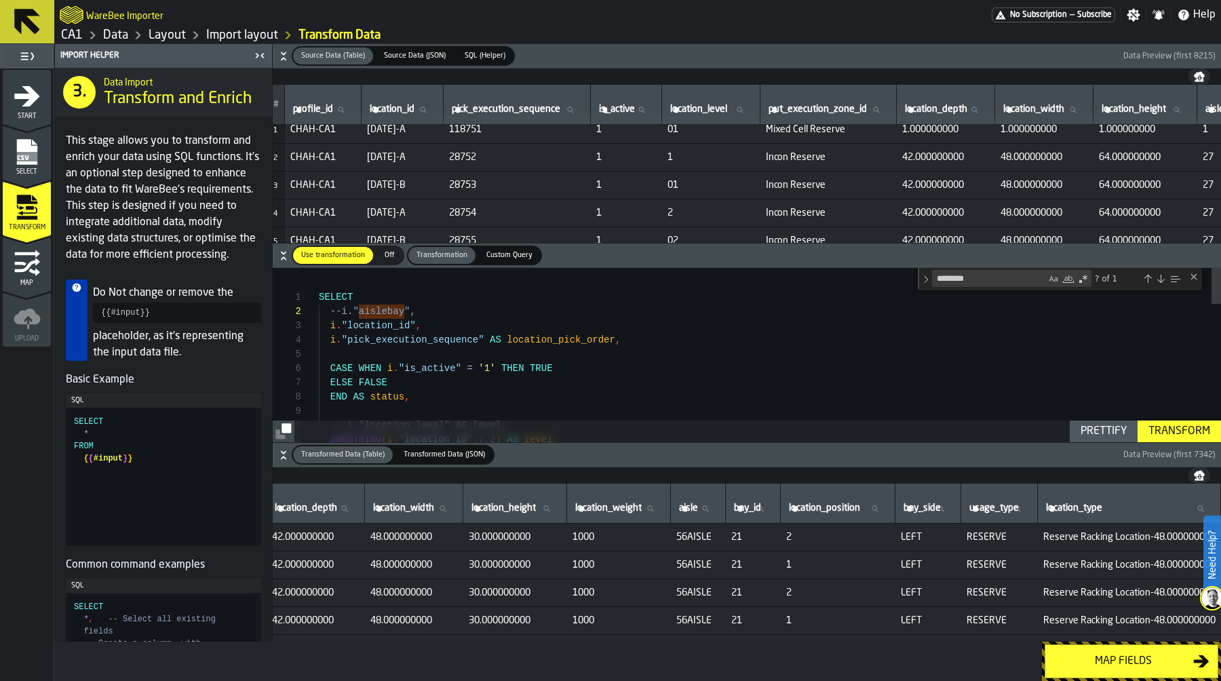 This screenshot has width=1221, height=681. Describe the element at coordinates (26, 339) in the screenshot. I see `span: Upload` at that location.